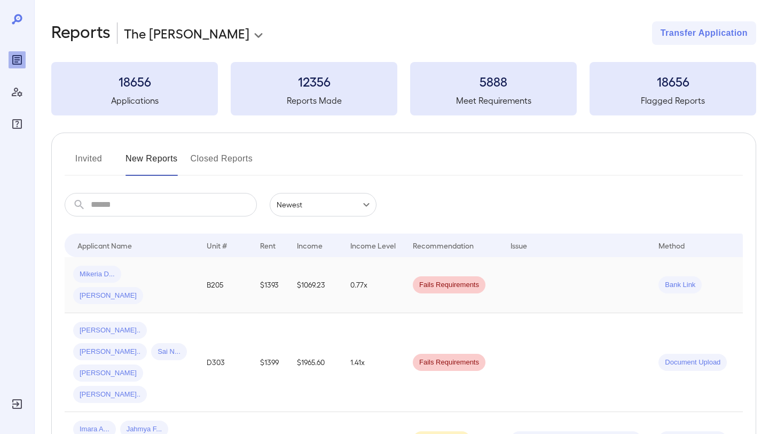  I want to click on td: $1399, so click(270, 362).